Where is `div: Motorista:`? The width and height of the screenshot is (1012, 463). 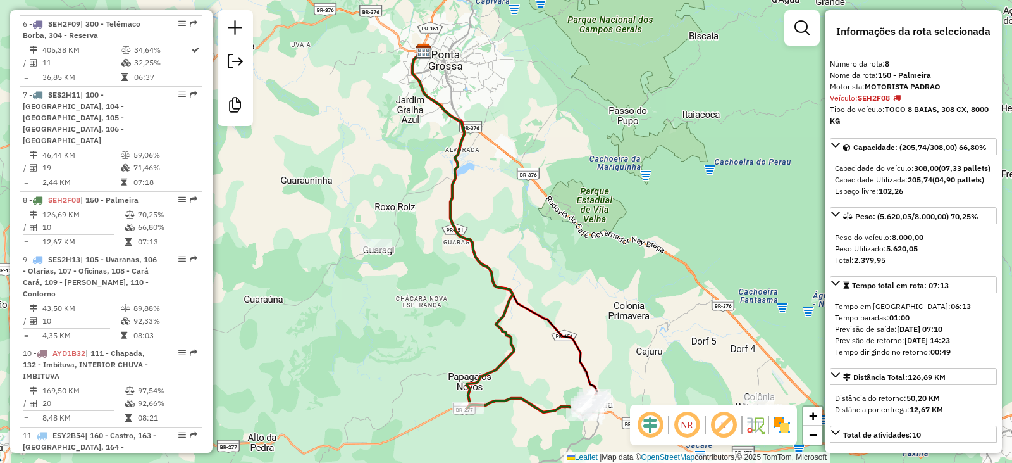
div: Motorista: is located at coordinates (914, 87).